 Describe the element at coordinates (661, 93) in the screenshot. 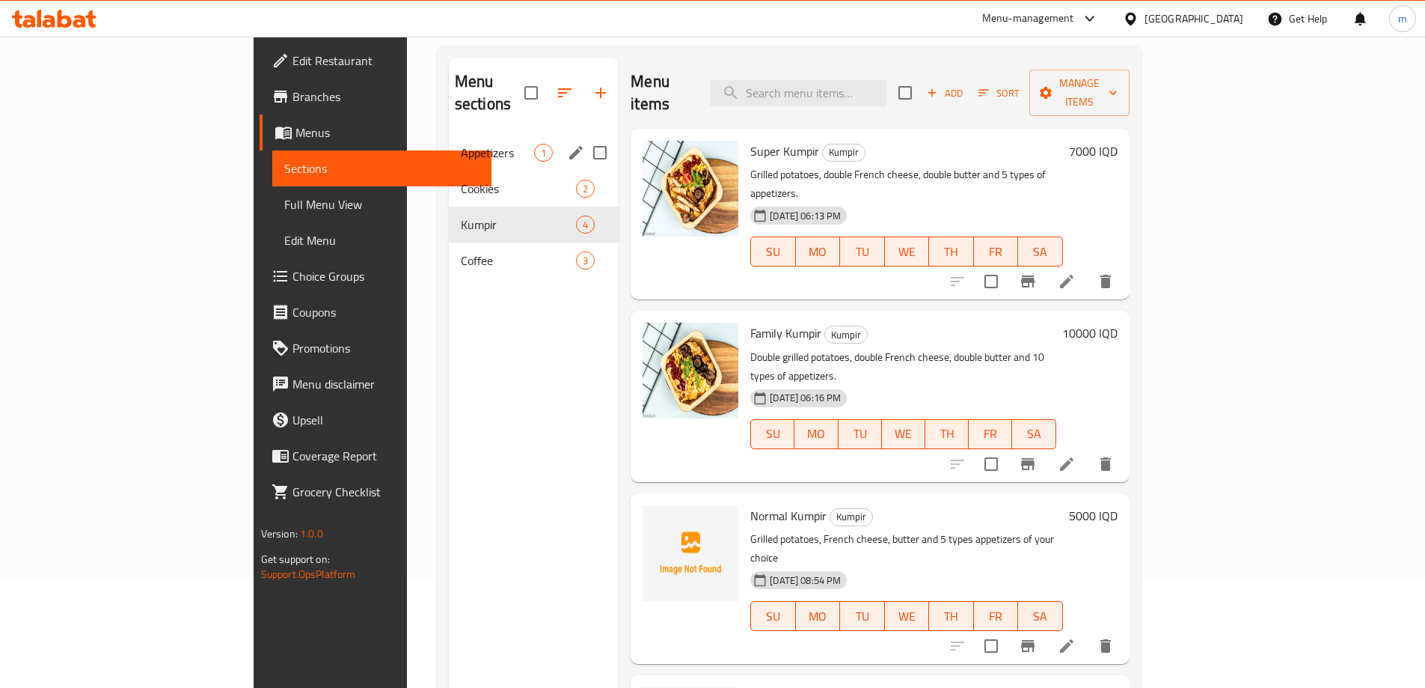

I see `h2: Menu items` at that location.